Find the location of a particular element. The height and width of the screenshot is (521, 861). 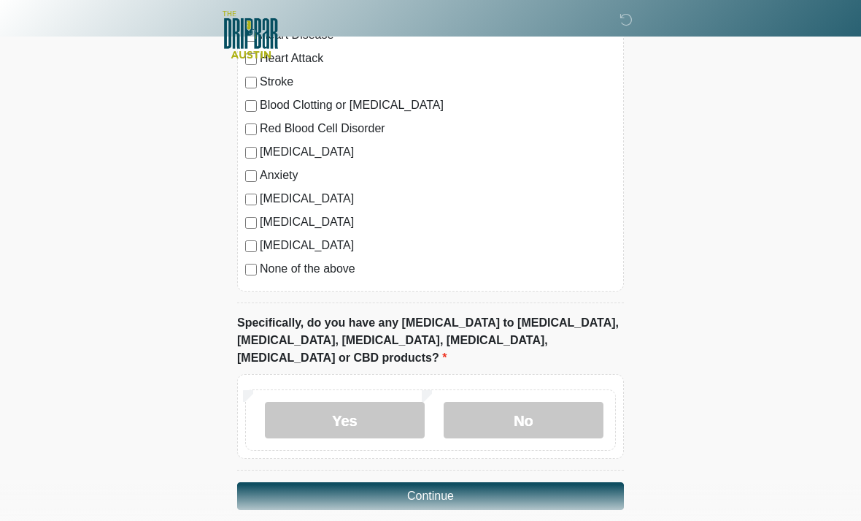

label: Anxiety is located at coordinates (438, 175).